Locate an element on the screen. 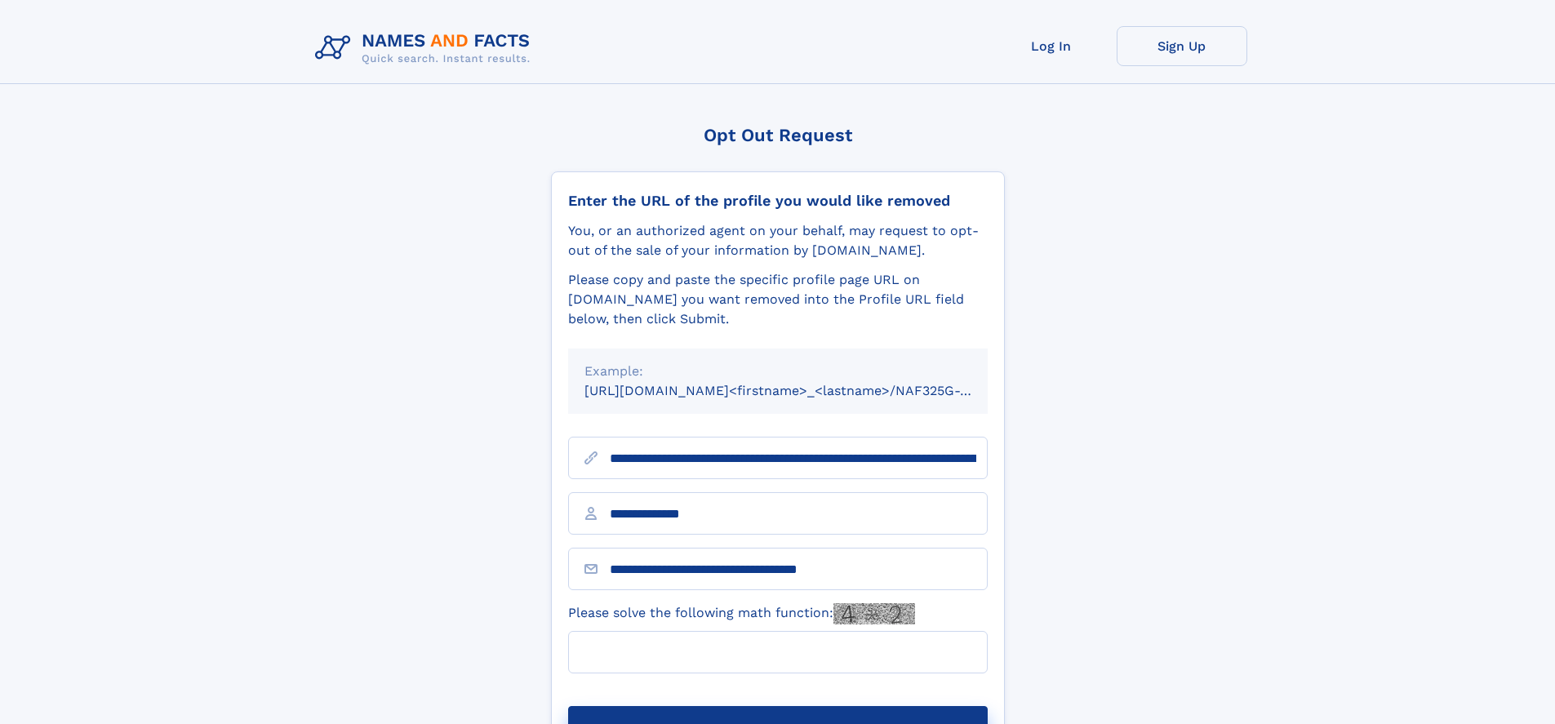 The image size is (1555, 724). div: Example: is located at coordinates (778, 371).